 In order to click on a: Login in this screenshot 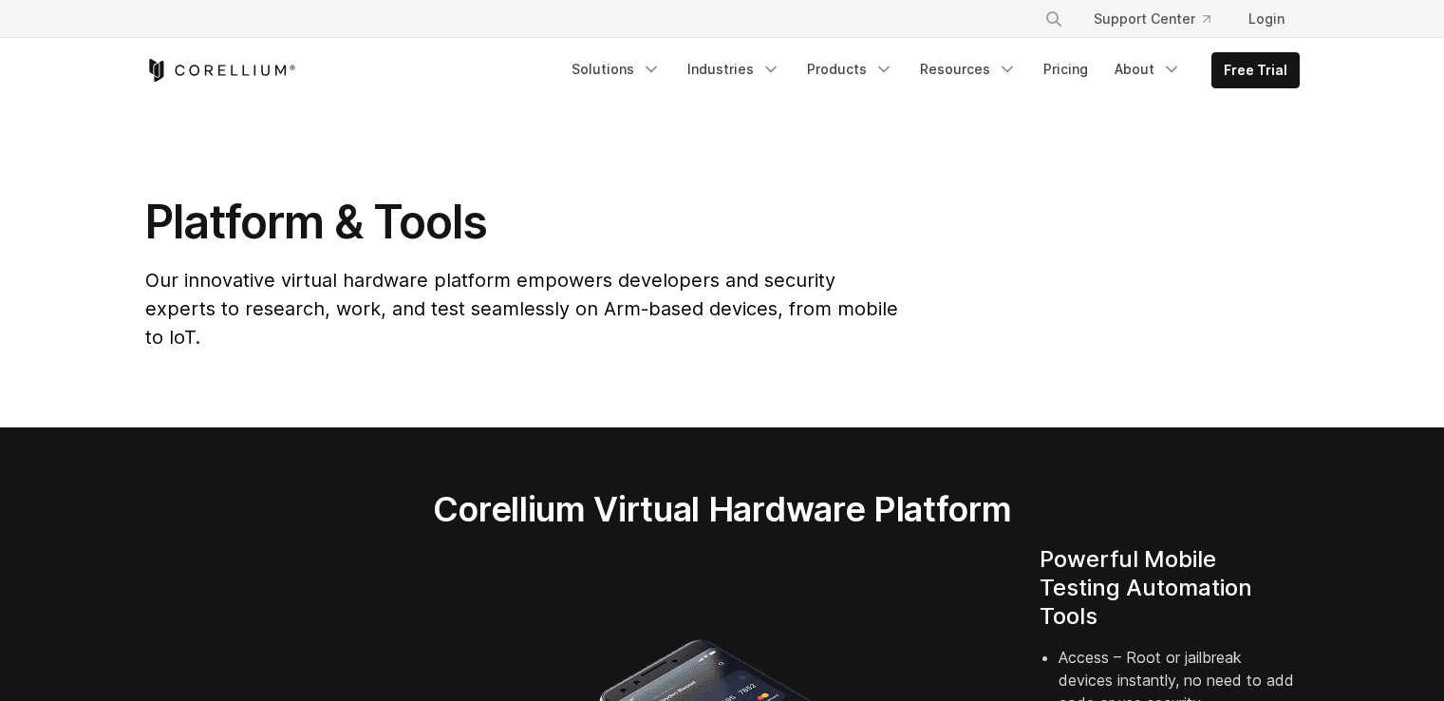, I will do `click(1266, 19)`.